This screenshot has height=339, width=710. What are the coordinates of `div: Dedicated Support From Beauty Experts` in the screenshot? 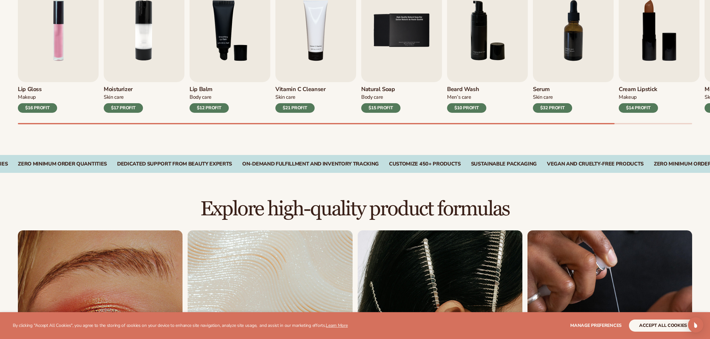 It's located at (175, 164).